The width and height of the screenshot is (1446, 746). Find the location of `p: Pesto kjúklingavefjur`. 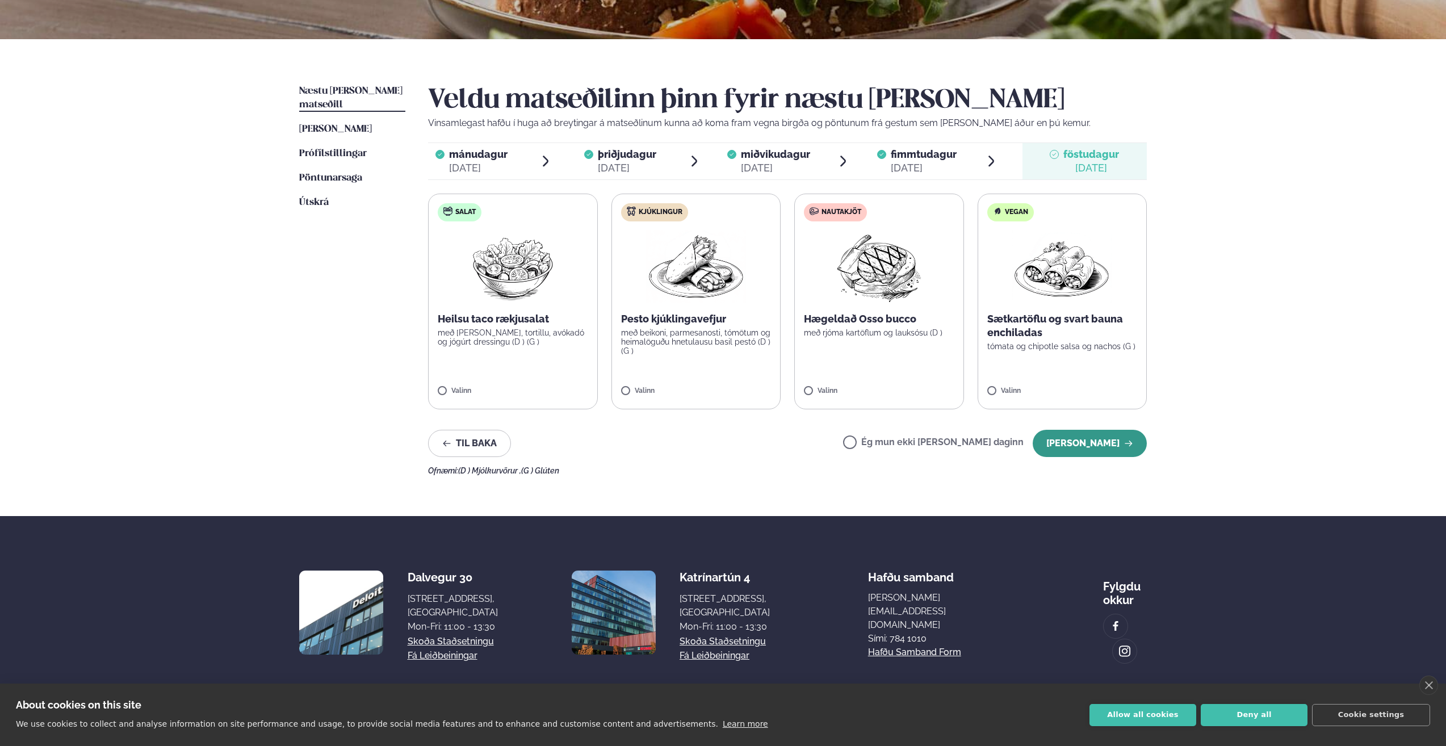

p: Pesto kjúklingavefjur is located at coordinates (696, 319).